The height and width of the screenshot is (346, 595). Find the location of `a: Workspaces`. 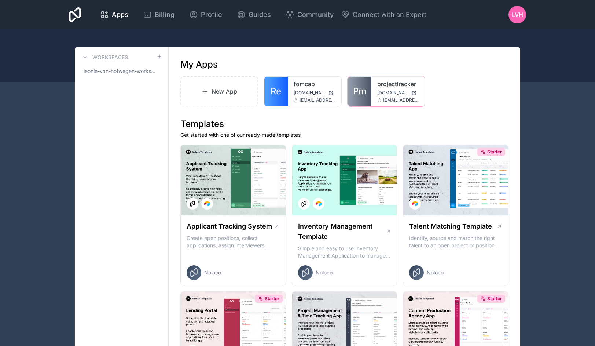

a: Workspaces is located at coordinates (104, 57).